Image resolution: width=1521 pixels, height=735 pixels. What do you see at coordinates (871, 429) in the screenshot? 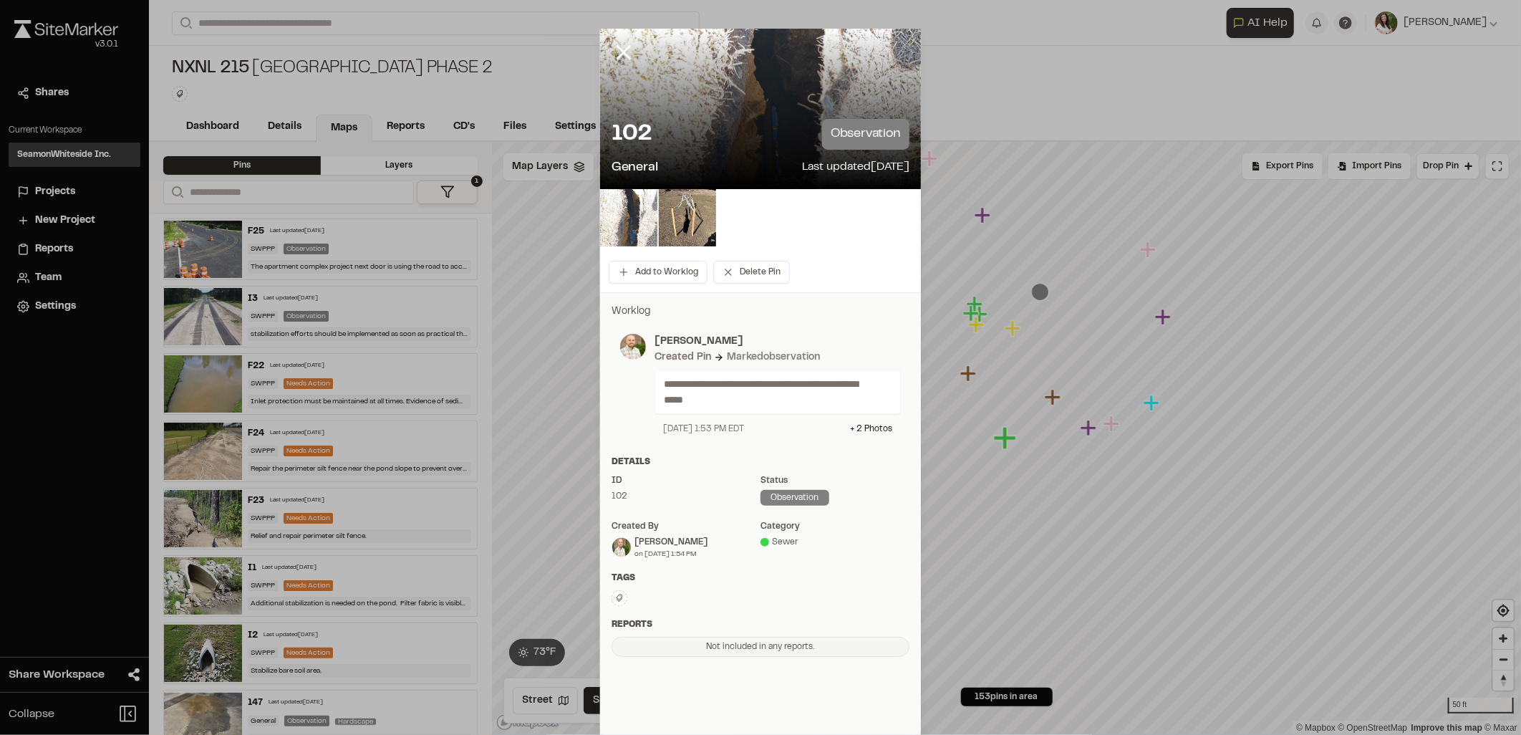
I see `div: + 2 Photo s` at bounding box center [871, 429].